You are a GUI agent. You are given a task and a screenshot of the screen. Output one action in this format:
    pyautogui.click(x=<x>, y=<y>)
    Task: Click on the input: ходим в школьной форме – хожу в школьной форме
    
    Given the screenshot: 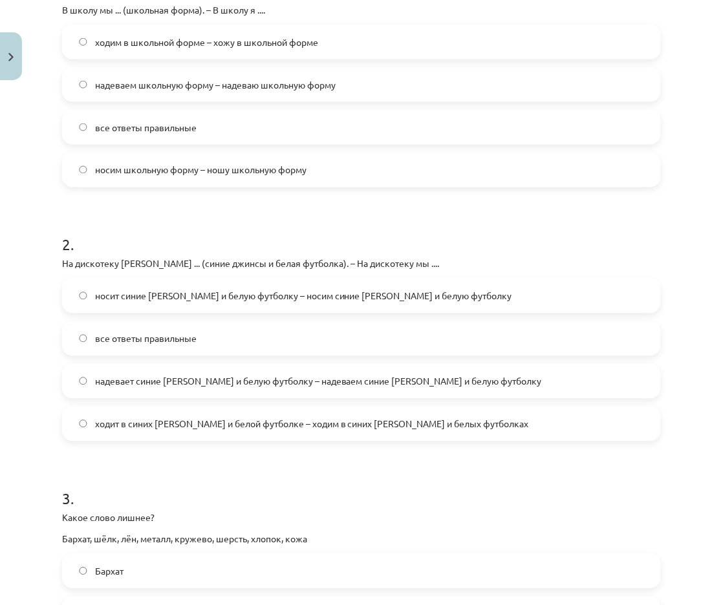 What is the action you would take?
    pyautogui.click(x=83, y=42)
    